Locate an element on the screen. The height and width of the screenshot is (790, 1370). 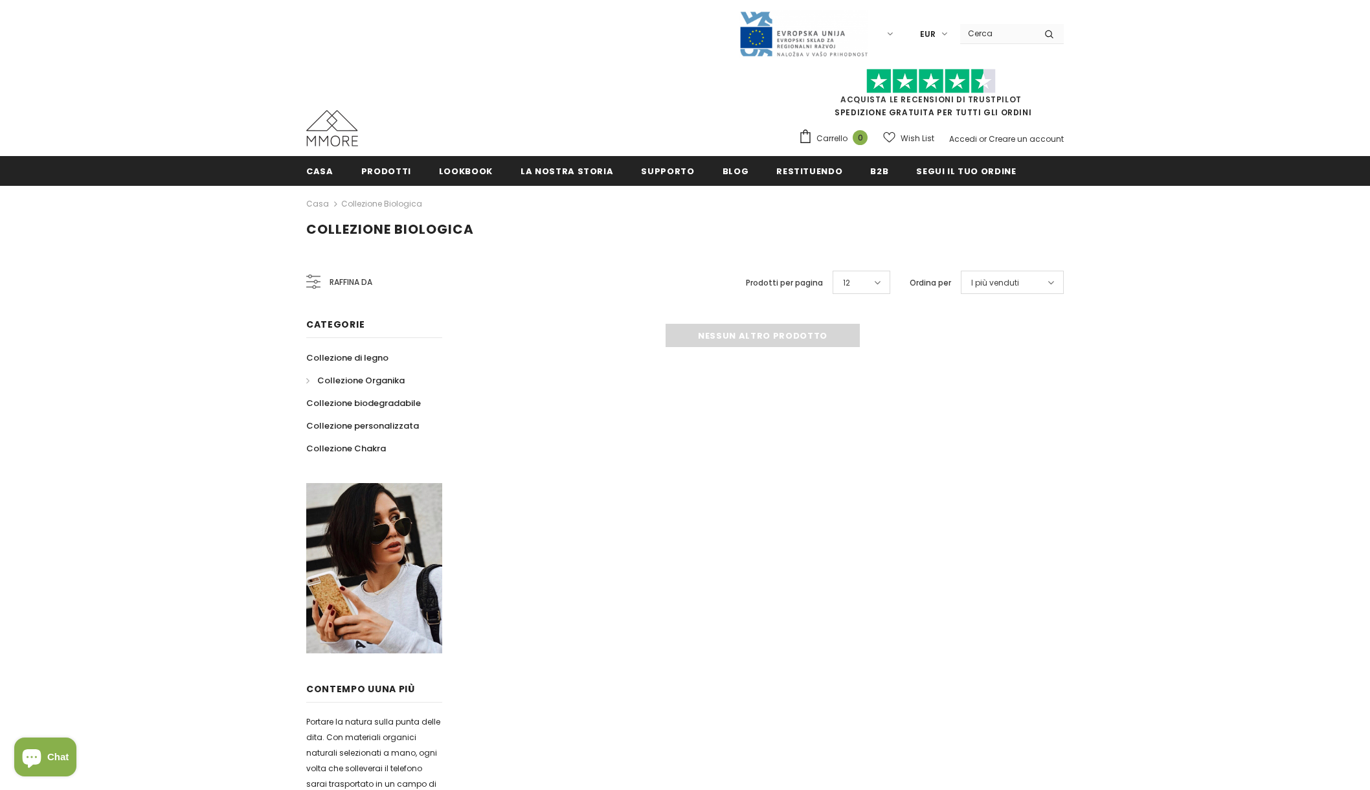
a: Collezione biologica is located at coordinates (381, 203).